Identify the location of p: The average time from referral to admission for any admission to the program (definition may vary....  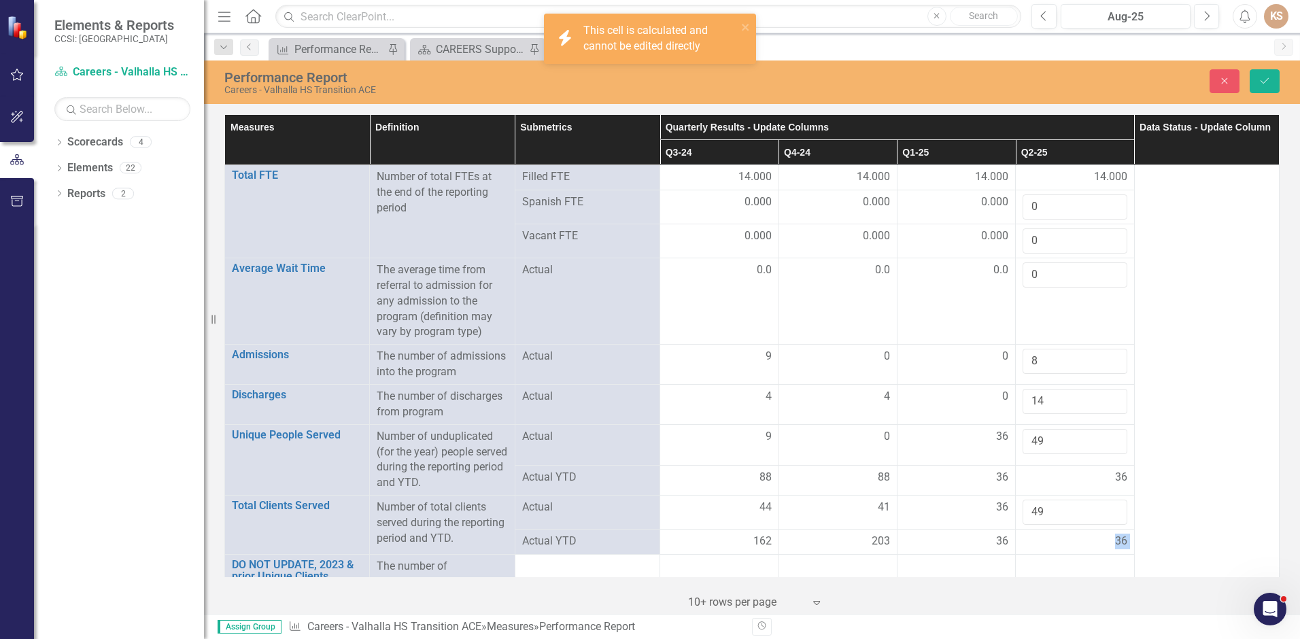
(442, 301).